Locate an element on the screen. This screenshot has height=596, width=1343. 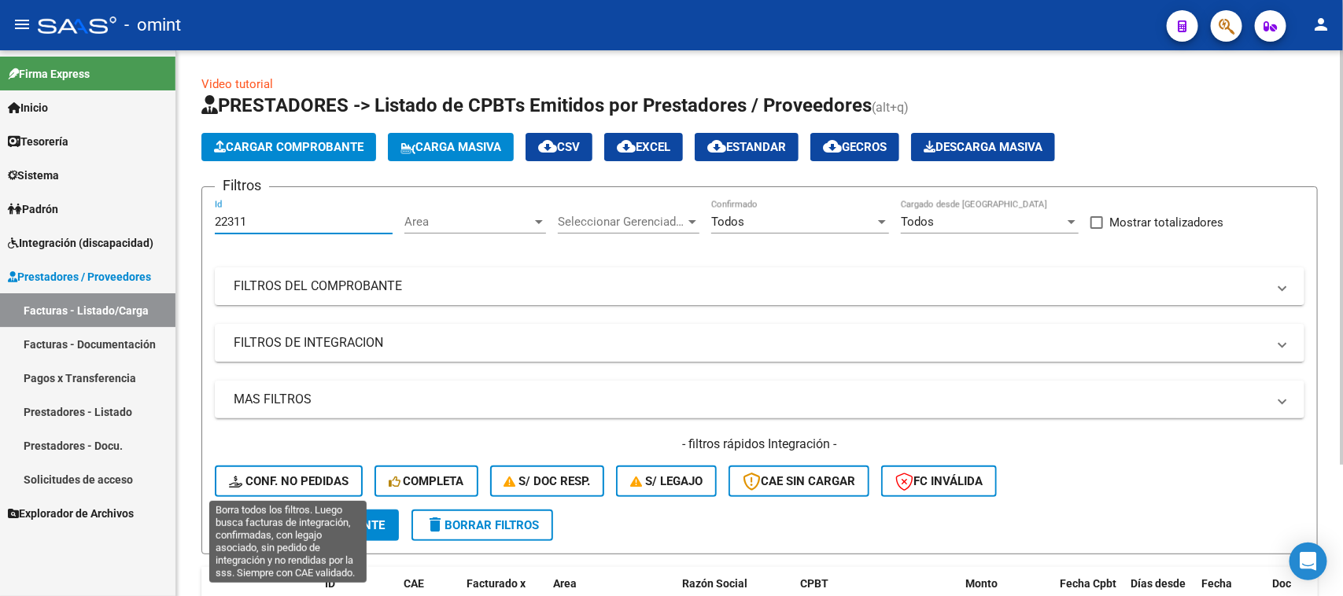
span: Tesorería is located at coordinates (38, 142).